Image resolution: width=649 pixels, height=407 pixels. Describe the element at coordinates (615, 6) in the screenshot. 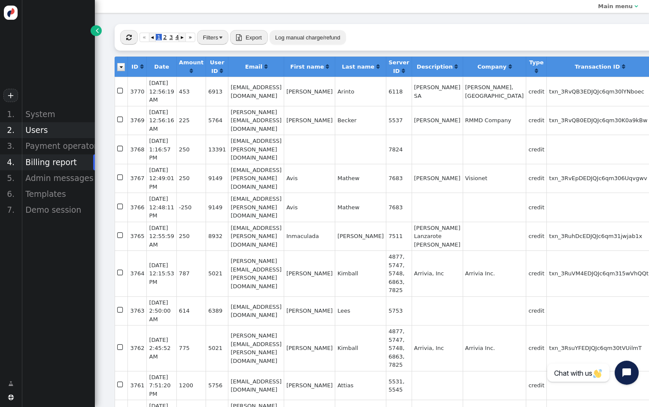

I see `b: Main menu` at that location.